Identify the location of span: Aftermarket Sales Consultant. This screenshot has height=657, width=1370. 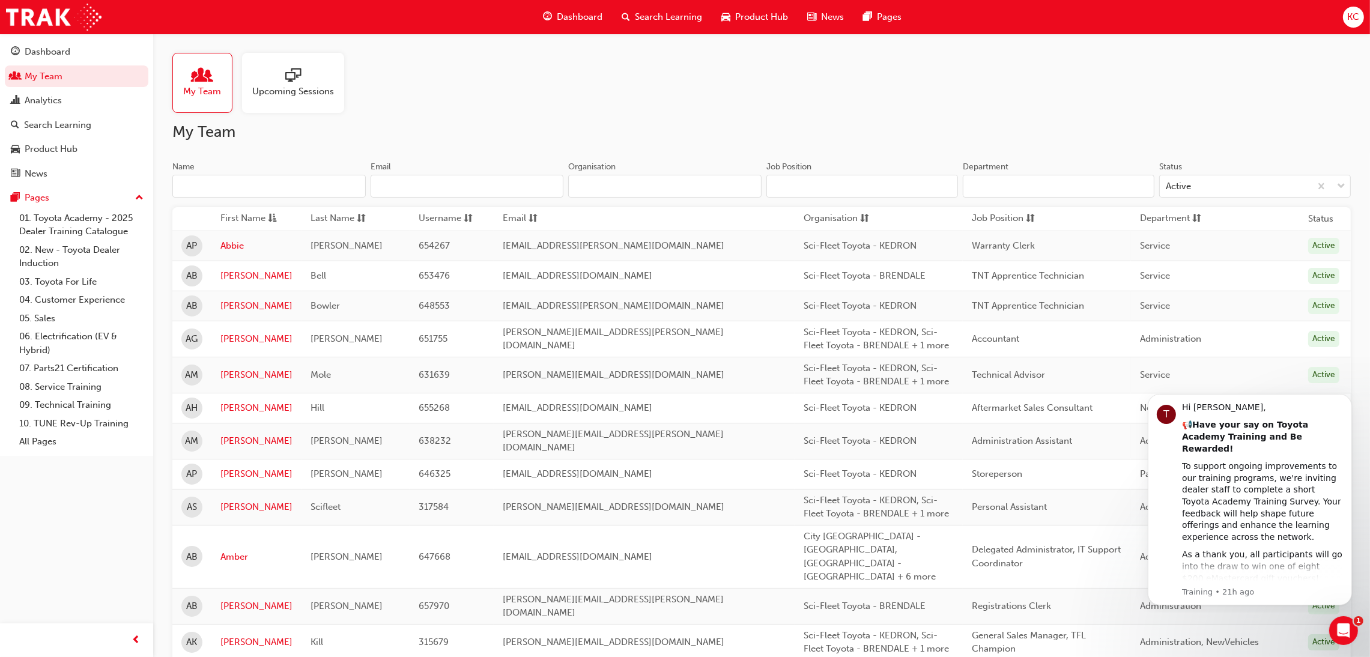
(1032, 408).